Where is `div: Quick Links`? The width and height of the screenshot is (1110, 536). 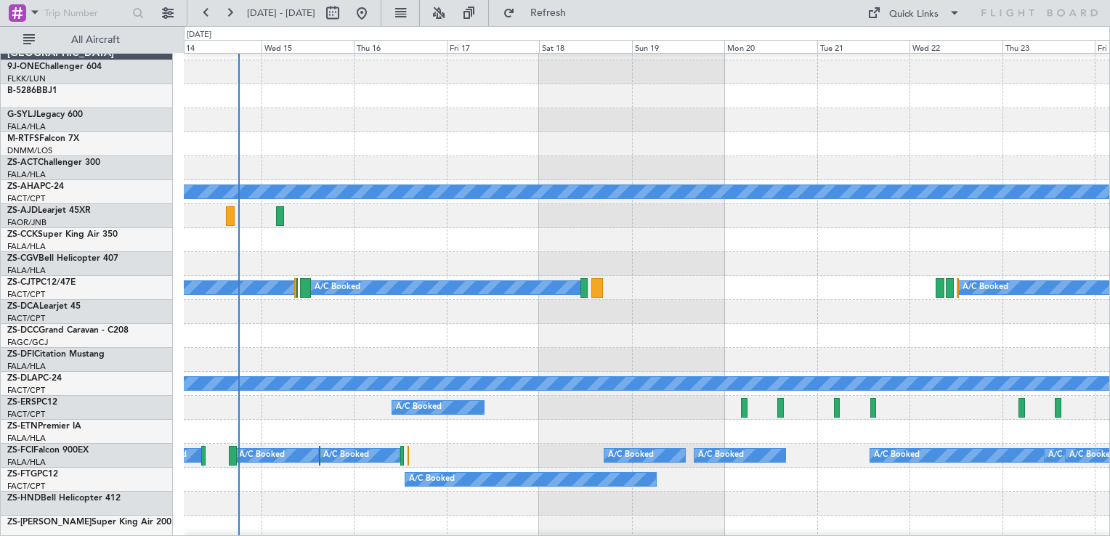 div: Quick Links is located at coordinates (914, 15).